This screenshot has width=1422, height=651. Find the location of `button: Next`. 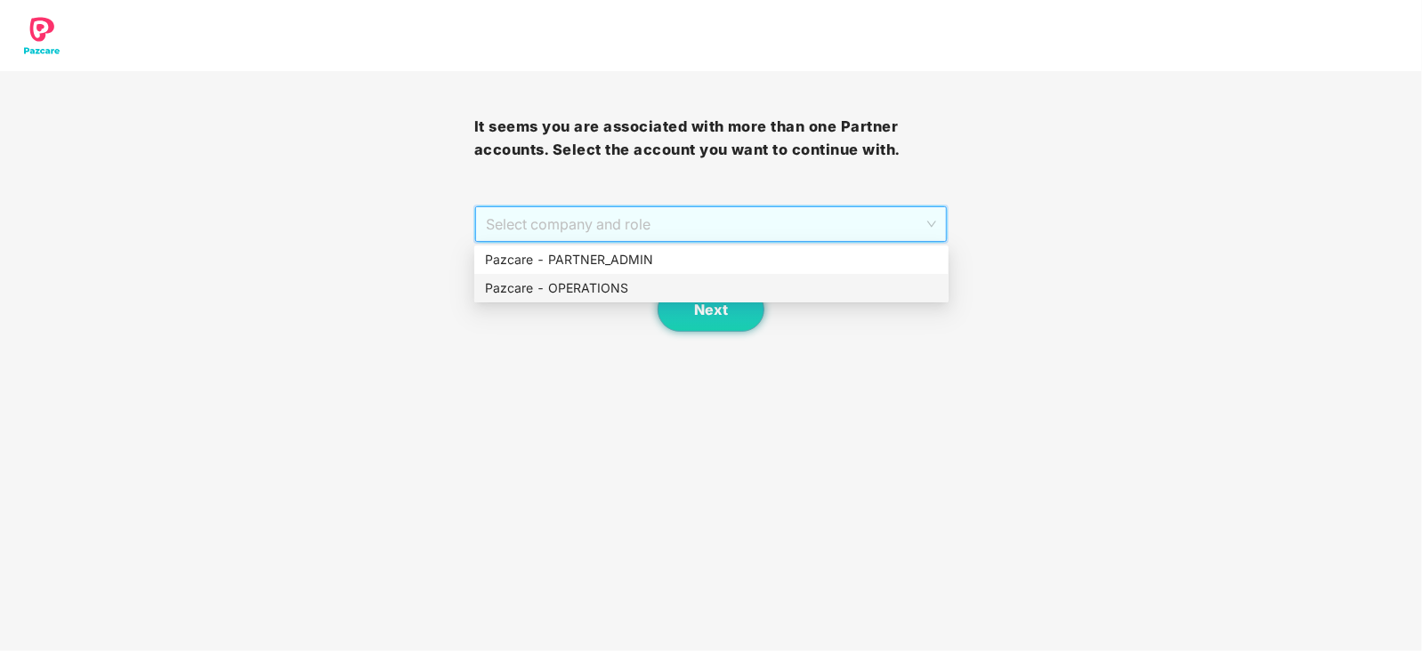

button: Next is located at coordinates (711, 310).